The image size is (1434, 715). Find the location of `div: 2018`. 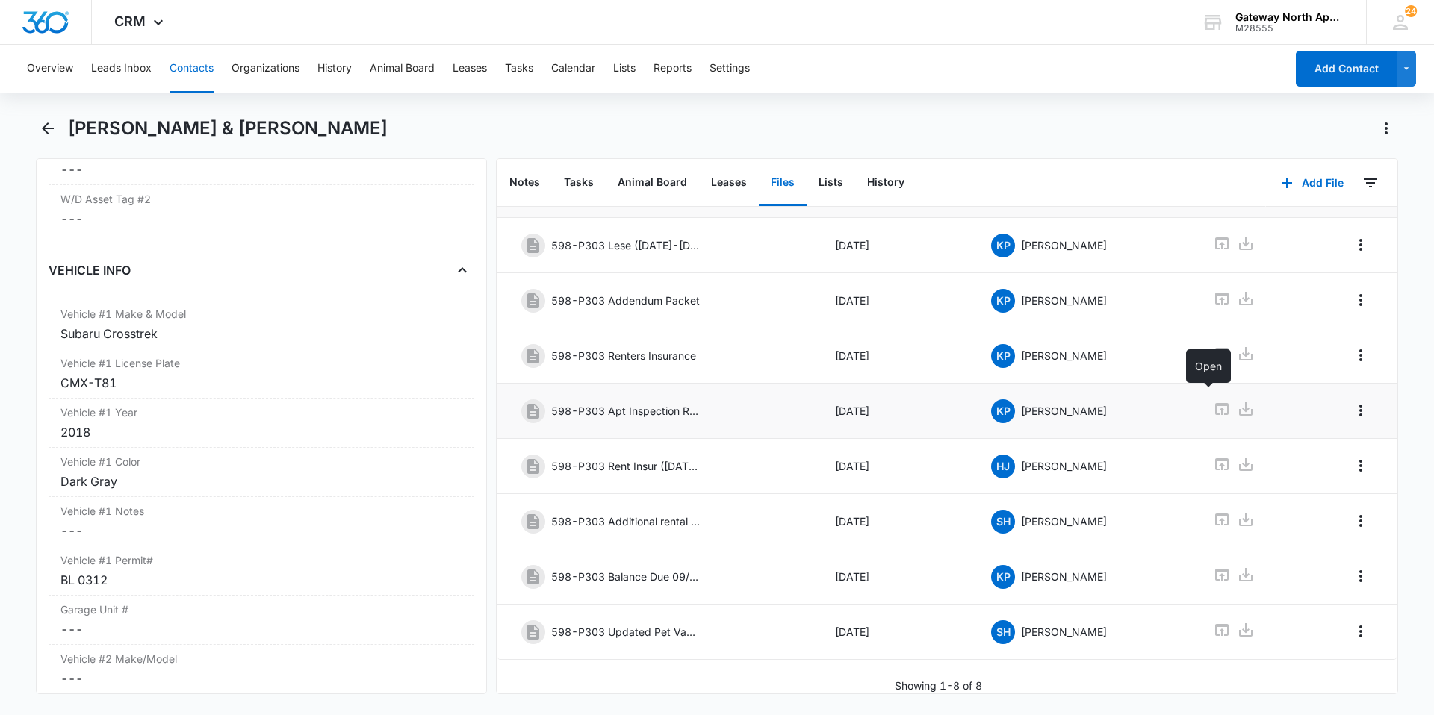

div: 2018 is located at coordinates (261, 432).